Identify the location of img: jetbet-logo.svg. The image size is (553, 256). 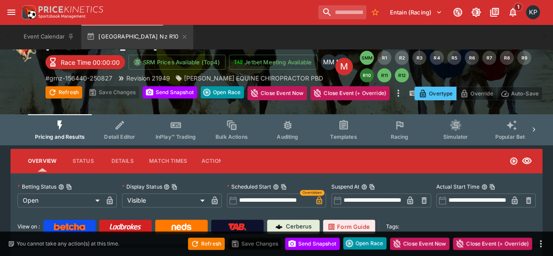
(238, 62).